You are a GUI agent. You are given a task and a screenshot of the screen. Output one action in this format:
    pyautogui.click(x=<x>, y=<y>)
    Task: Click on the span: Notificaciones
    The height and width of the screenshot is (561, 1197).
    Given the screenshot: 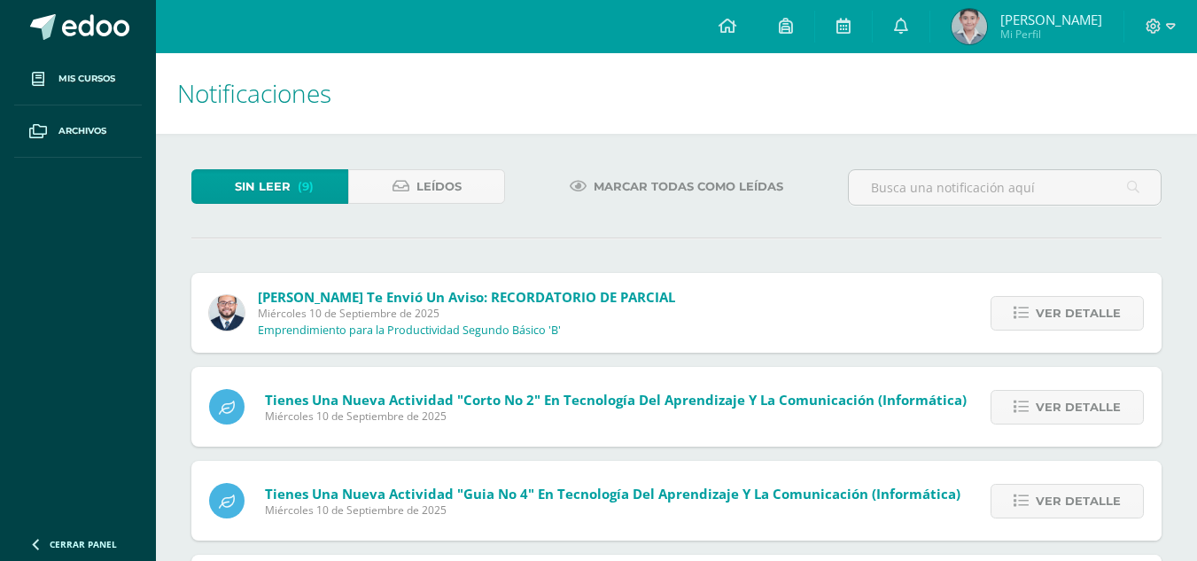 What is the action you would take?
    pyautogui.click(x=254, y=93)
    